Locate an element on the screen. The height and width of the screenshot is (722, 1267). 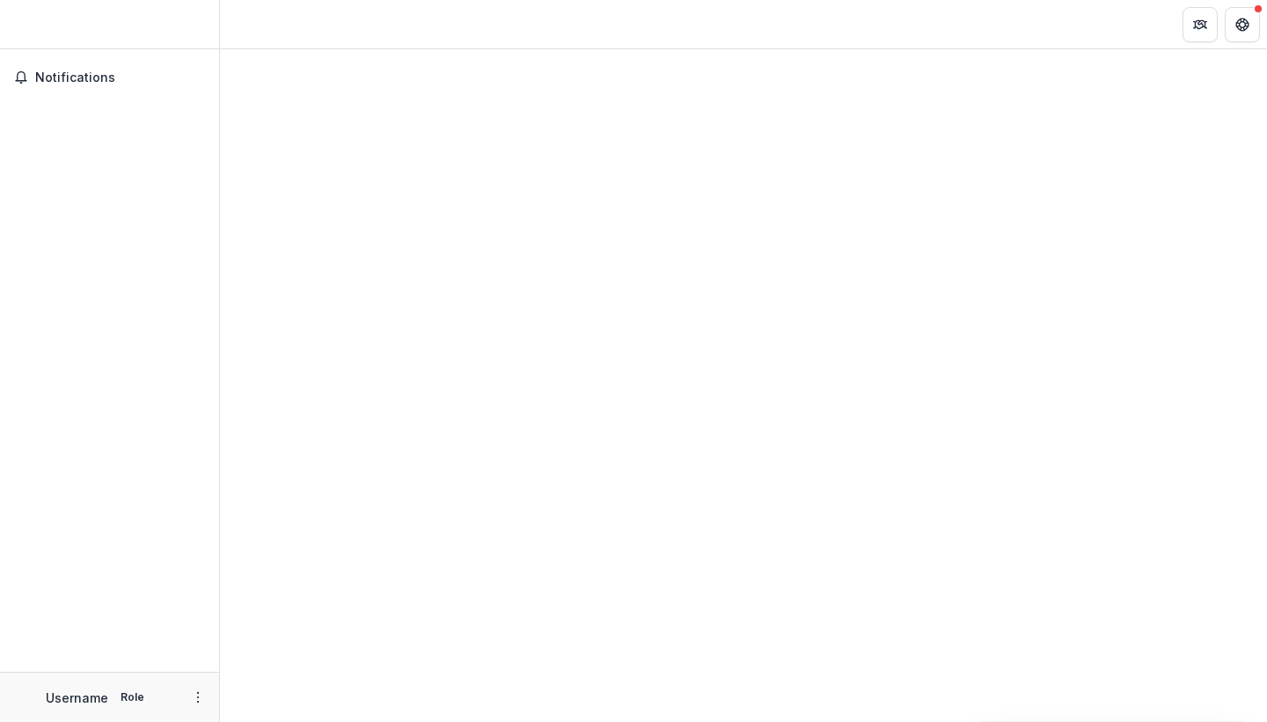
button: Partners is located at coordinates (1200, 25).